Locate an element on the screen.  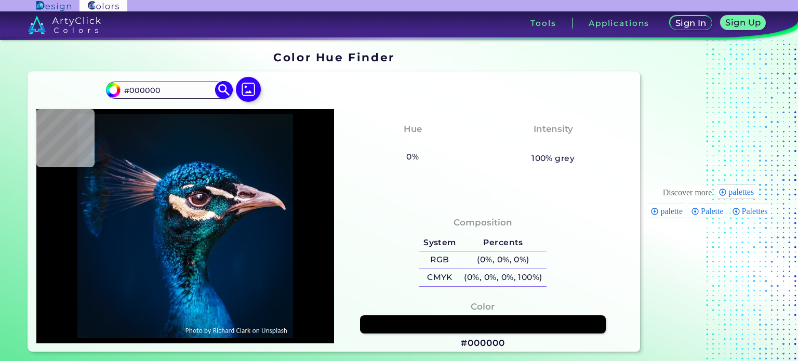
div: Palette is located at coordinates (707, 211).